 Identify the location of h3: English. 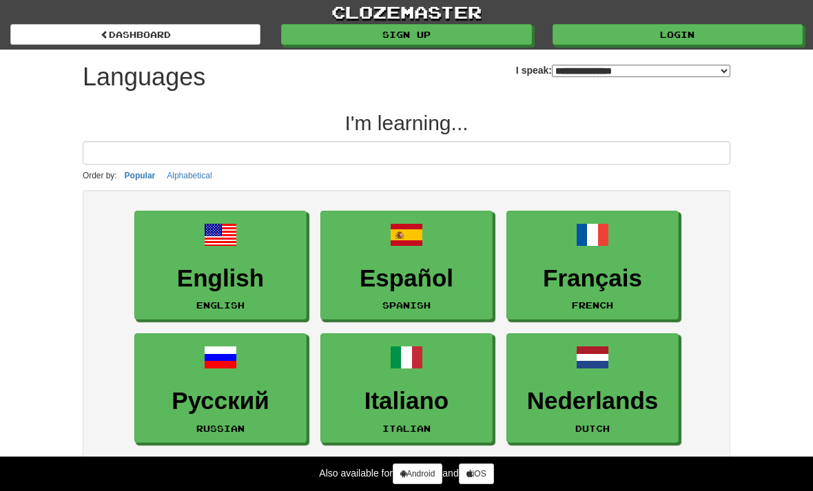
(221, 278).